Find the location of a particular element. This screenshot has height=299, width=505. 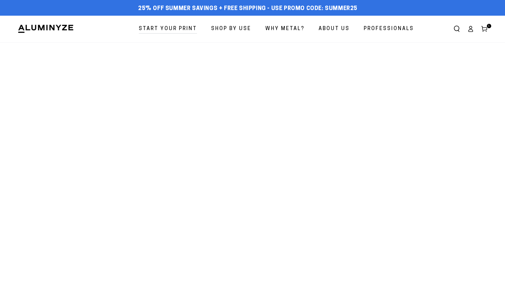

img: Aluminyze is located at coordinates (46, 29).